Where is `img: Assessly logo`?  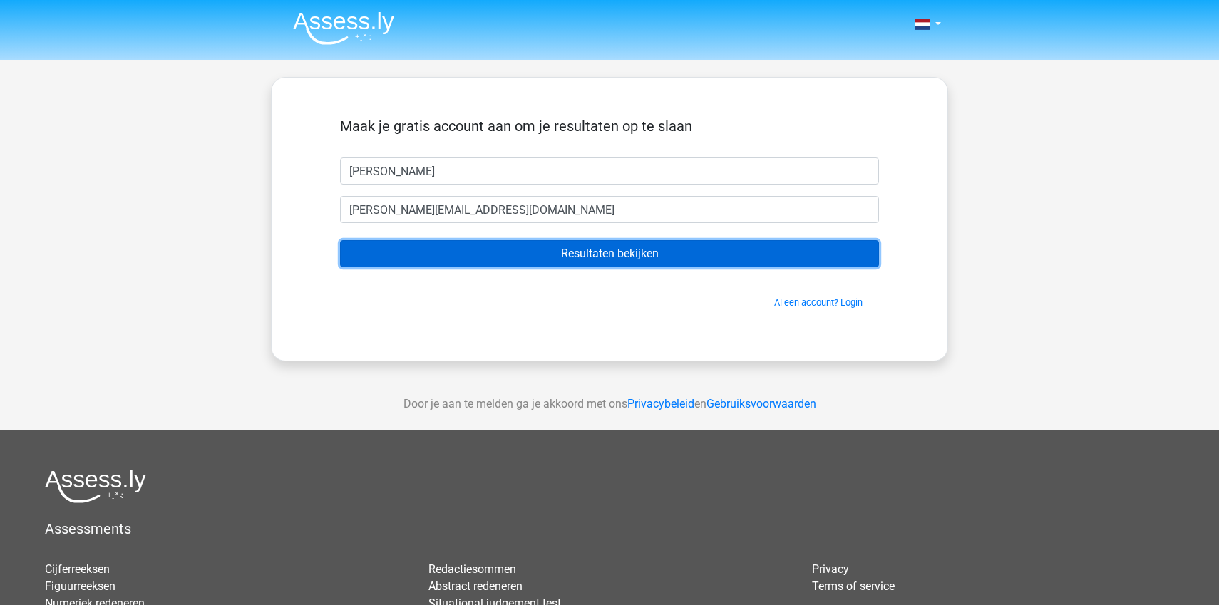
img: Assessly logo is located at coordinates (96, 486).